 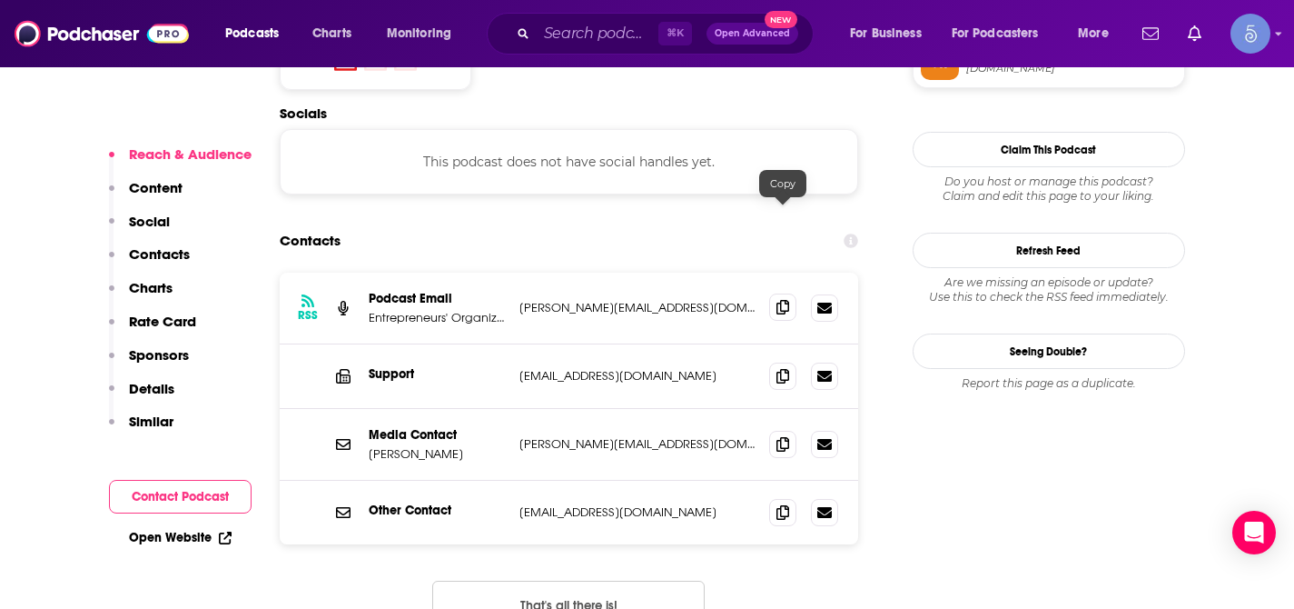 What do you see at coordinates (180, 162) in the screenshot?
I see `button: Reach & Audience` at bounding box center [180, 162].